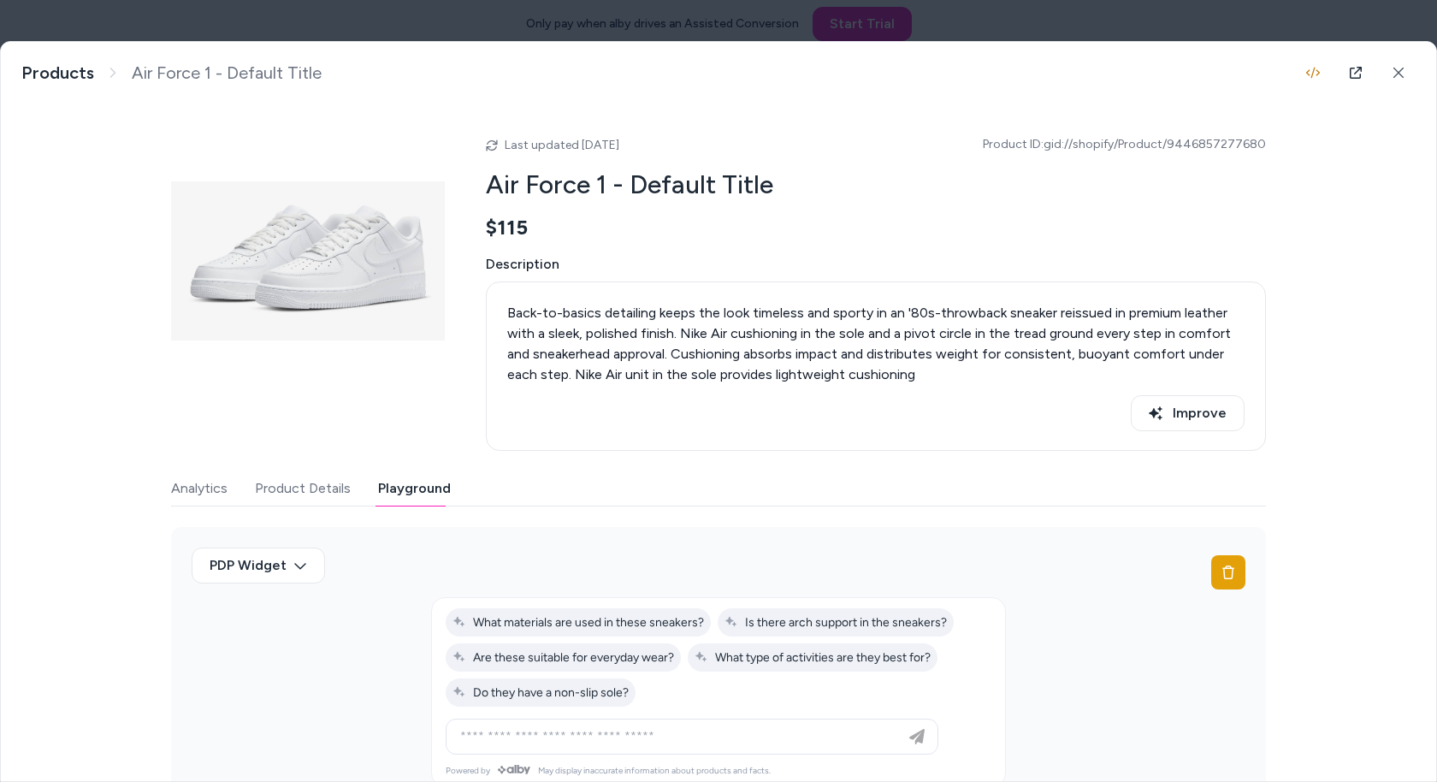 Image resolution: width=1437 pixels, height=782 pixels. I want to click on span: PDP Widget, so click(248, 565).